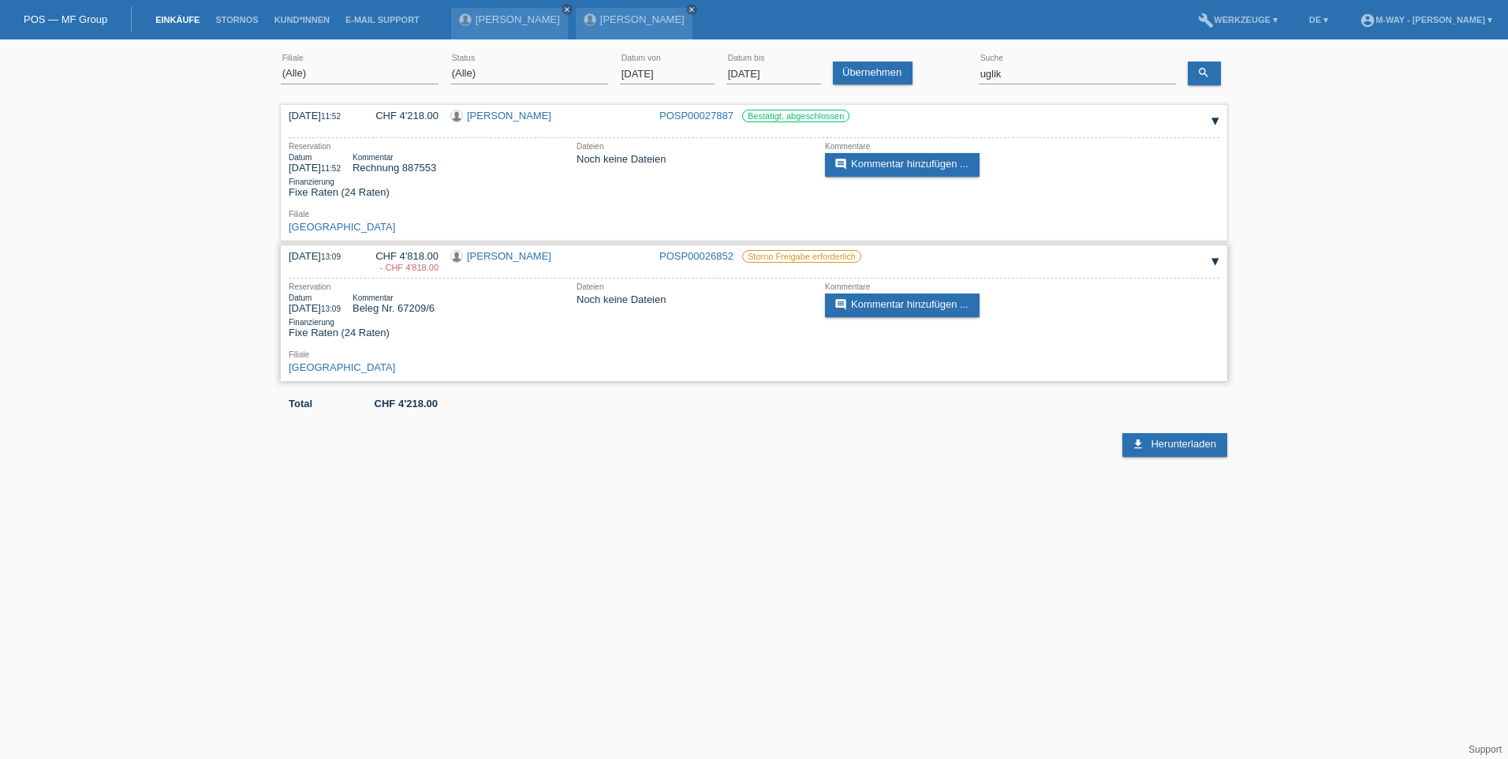 This screenshot has width=1508, height=759. What do you see at coordinates (1204, 73) in the screenshot?
I see `a: search` at bounding box center [1204, 73].